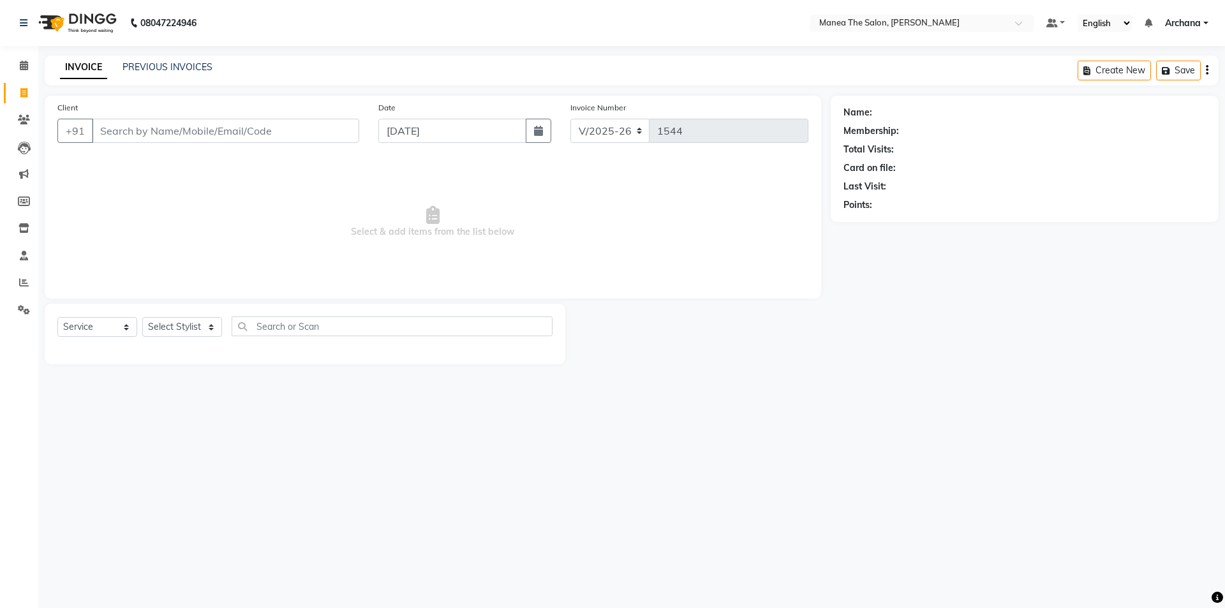 This screenshot has width=1225, height=608. Describe the element at coordinates (865, 186) in the screenshot. I see `div: Last Visit:` at that location.